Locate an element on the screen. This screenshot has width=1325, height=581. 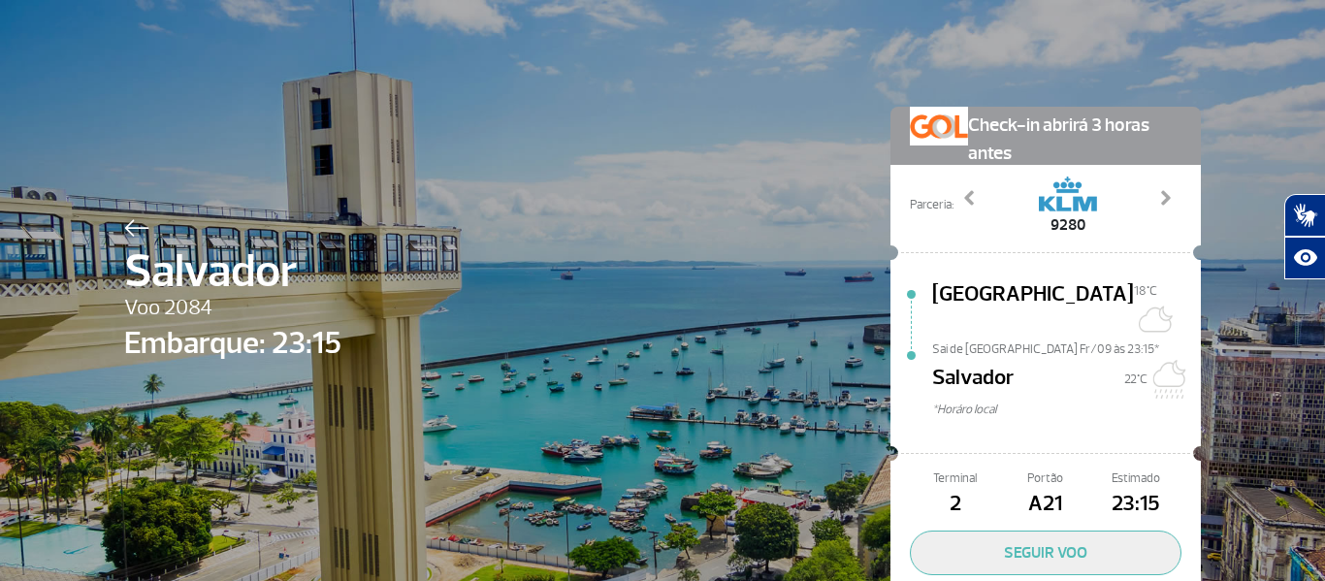
span: Check-in abrirá 3 horas antes is located at coordinates (1075, 137).